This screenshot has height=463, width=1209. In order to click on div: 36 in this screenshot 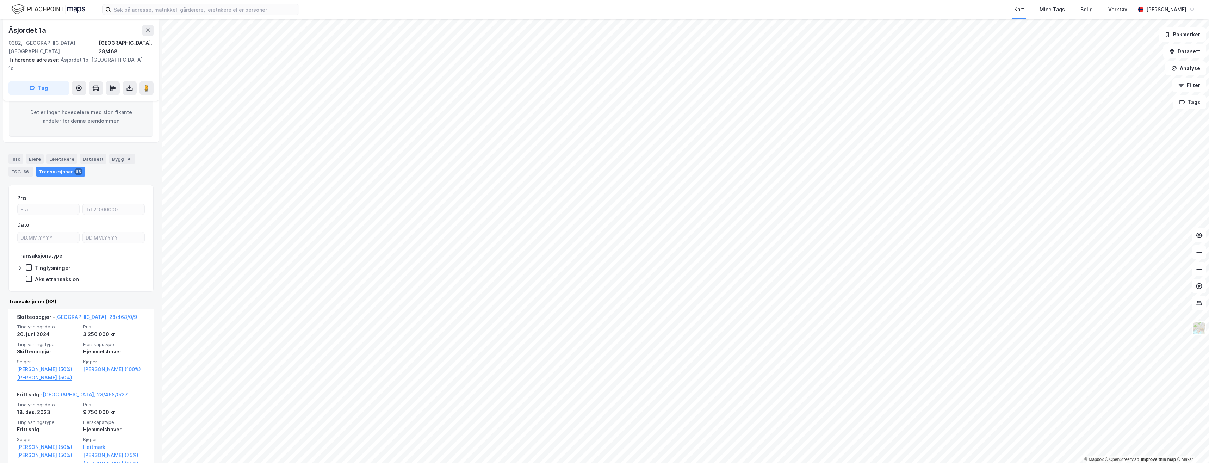, I will do `click(26, 172)`.